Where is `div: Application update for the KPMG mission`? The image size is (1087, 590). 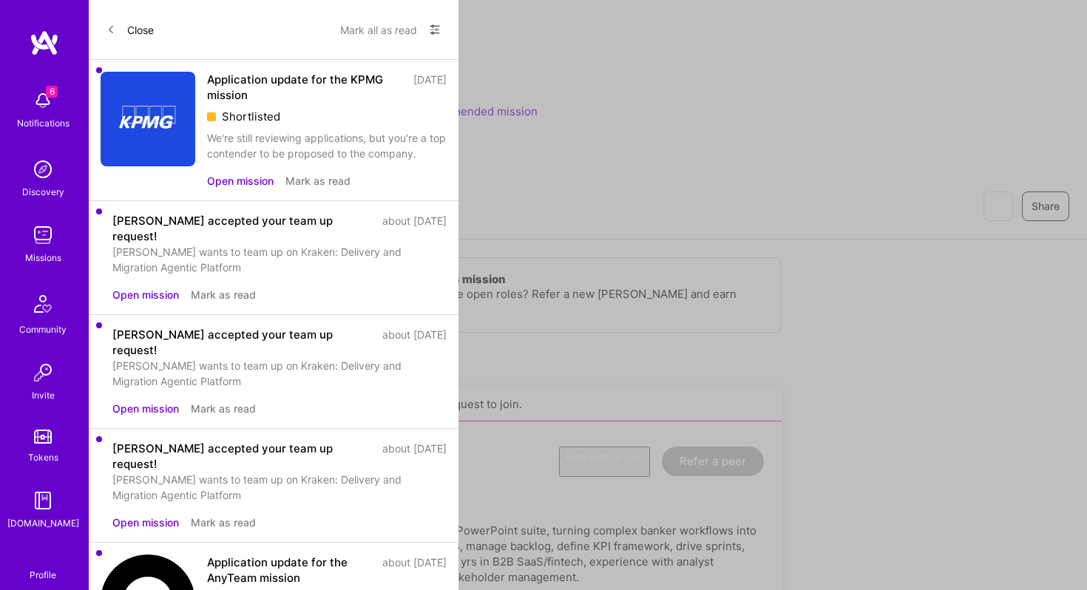 div: Application update for the KPMG mission is located at coordinates (305, 87).